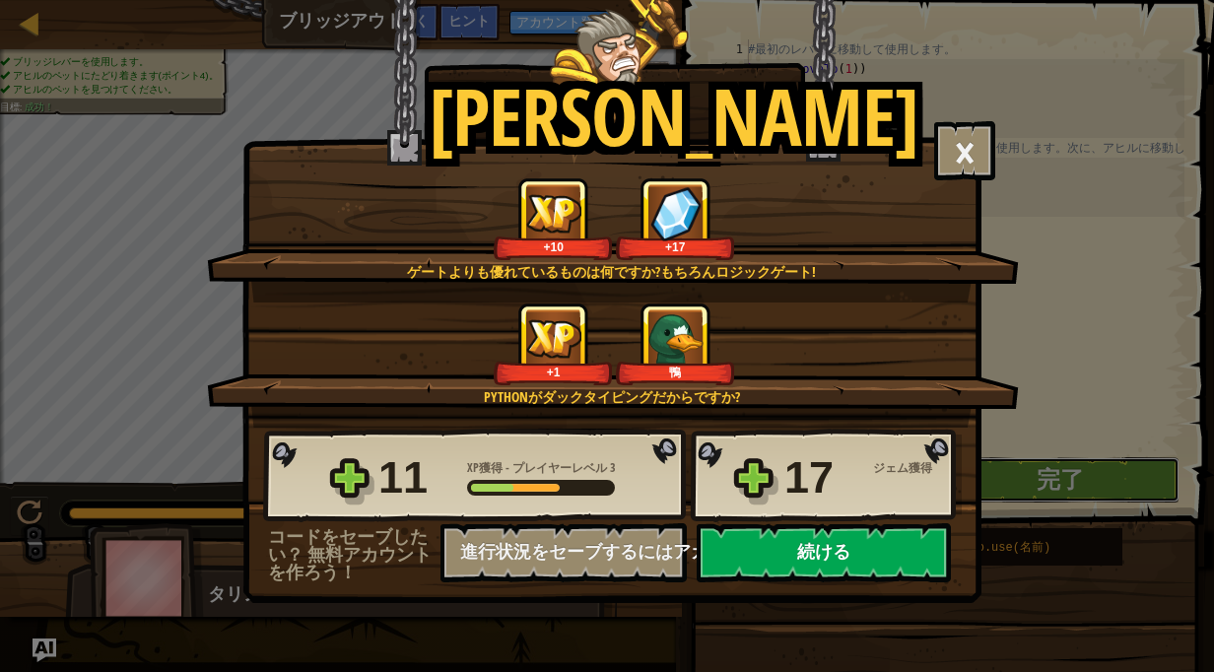  Describe the element at coordinates (917, 468) in the screenshot. I see `div: ジェム獲得` at that location.